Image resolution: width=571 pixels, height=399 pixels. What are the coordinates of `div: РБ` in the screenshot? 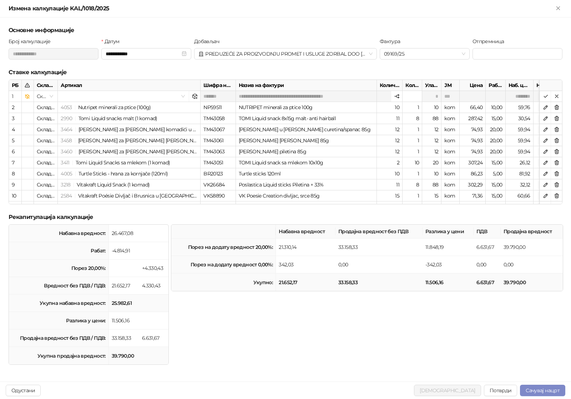 It's located at (15, 85).